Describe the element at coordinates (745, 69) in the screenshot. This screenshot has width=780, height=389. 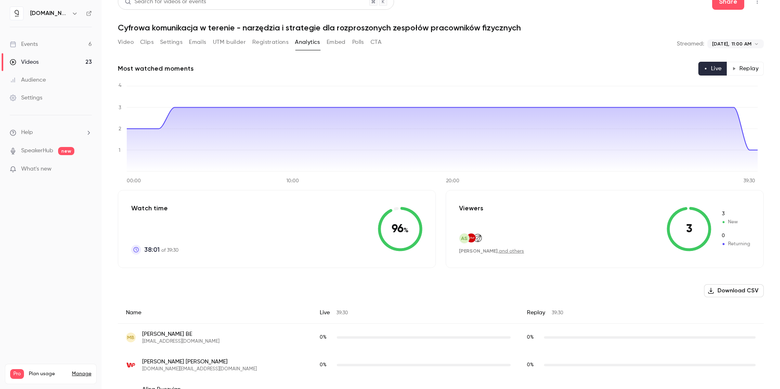
I see `button: Replay` at that location.